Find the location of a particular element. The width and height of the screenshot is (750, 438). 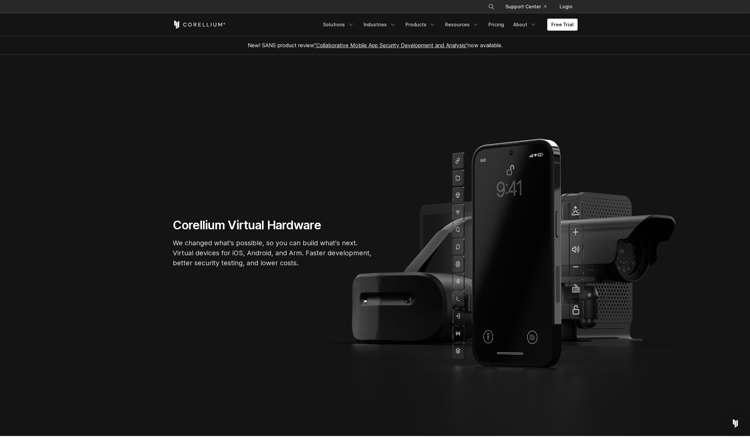

div: Open Intercom Messenger is located at coordinates (735, 423).